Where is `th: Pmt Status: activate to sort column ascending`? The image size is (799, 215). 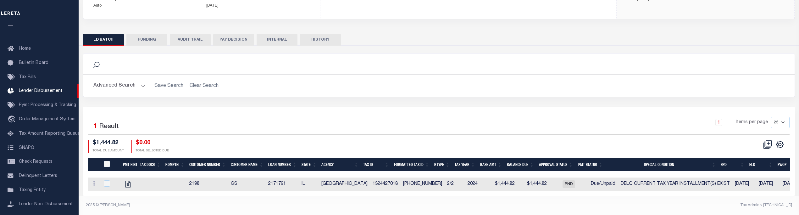 th: Pmt Status: activate to sort column ascending is located at coordinates (590, 164).